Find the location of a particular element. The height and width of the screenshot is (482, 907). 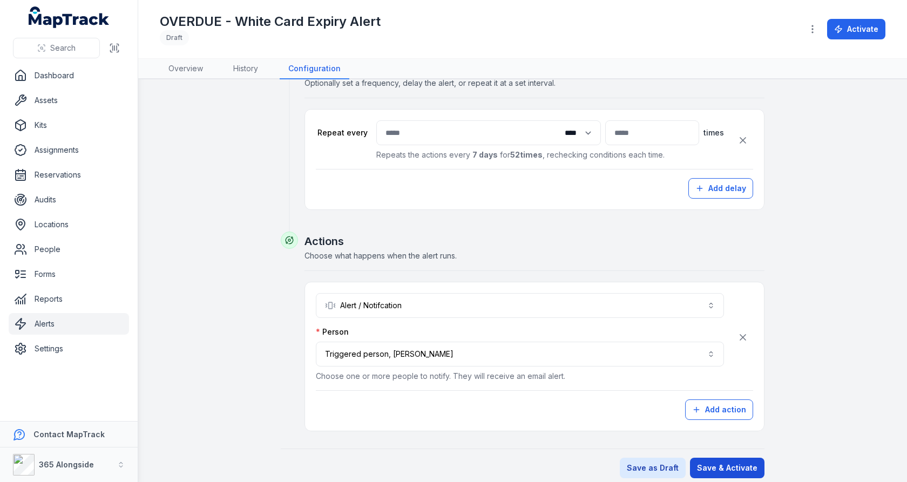

button: Search is located at coordinates (56, 48).